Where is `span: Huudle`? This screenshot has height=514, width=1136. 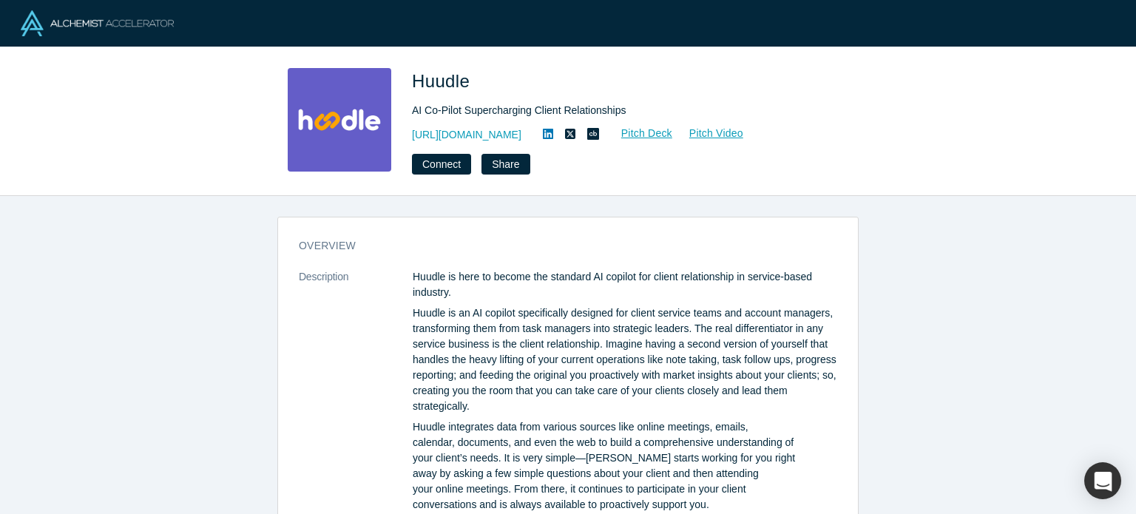
span: Huudle is located at coordinates (443, 81).